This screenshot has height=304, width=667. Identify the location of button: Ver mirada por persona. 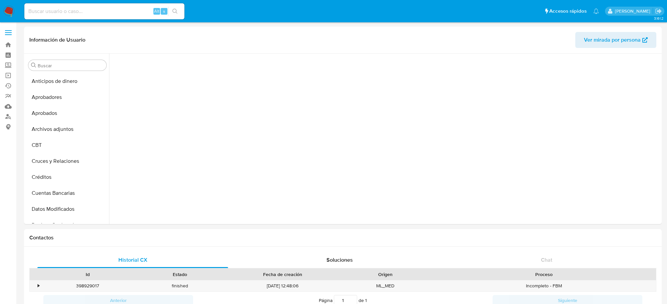
(615, 40).